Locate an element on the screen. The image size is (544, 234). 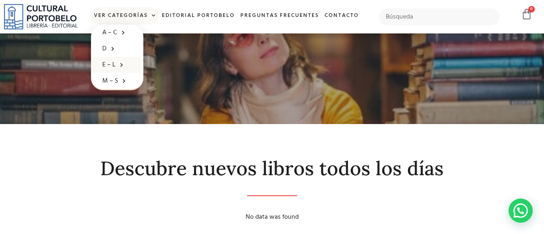
ul: Ver Categorías is located at coordinates (117, 57).